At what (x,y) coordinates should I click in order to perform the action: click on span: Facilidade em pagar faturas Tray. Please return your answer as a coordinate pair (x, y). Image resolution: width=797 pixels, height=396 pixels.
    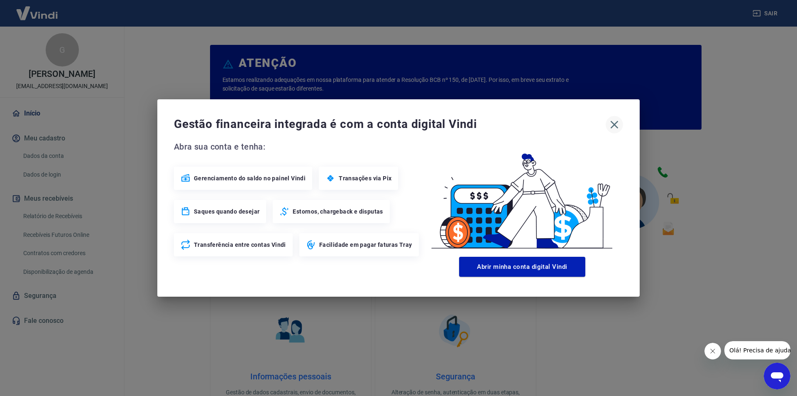
    Looking at the image, I should click on (366, 245).